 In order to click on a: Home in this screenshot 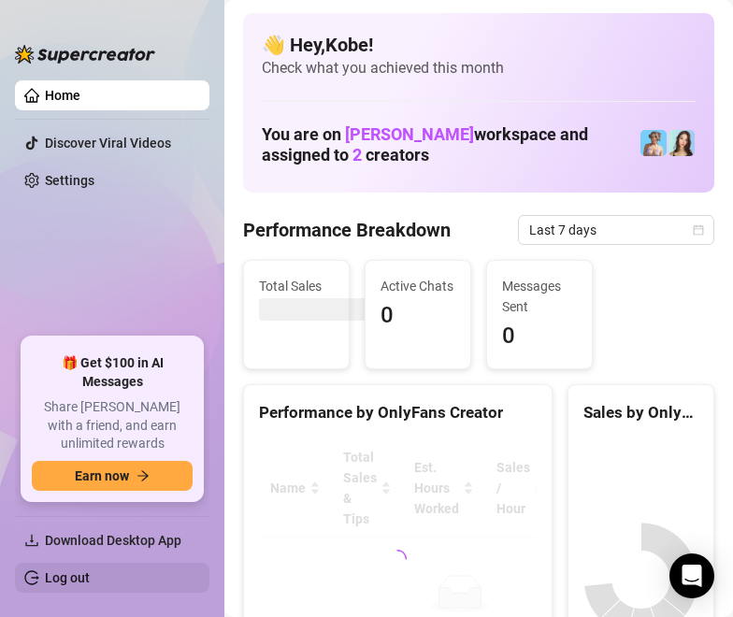, I will do `click(63, 95)`.